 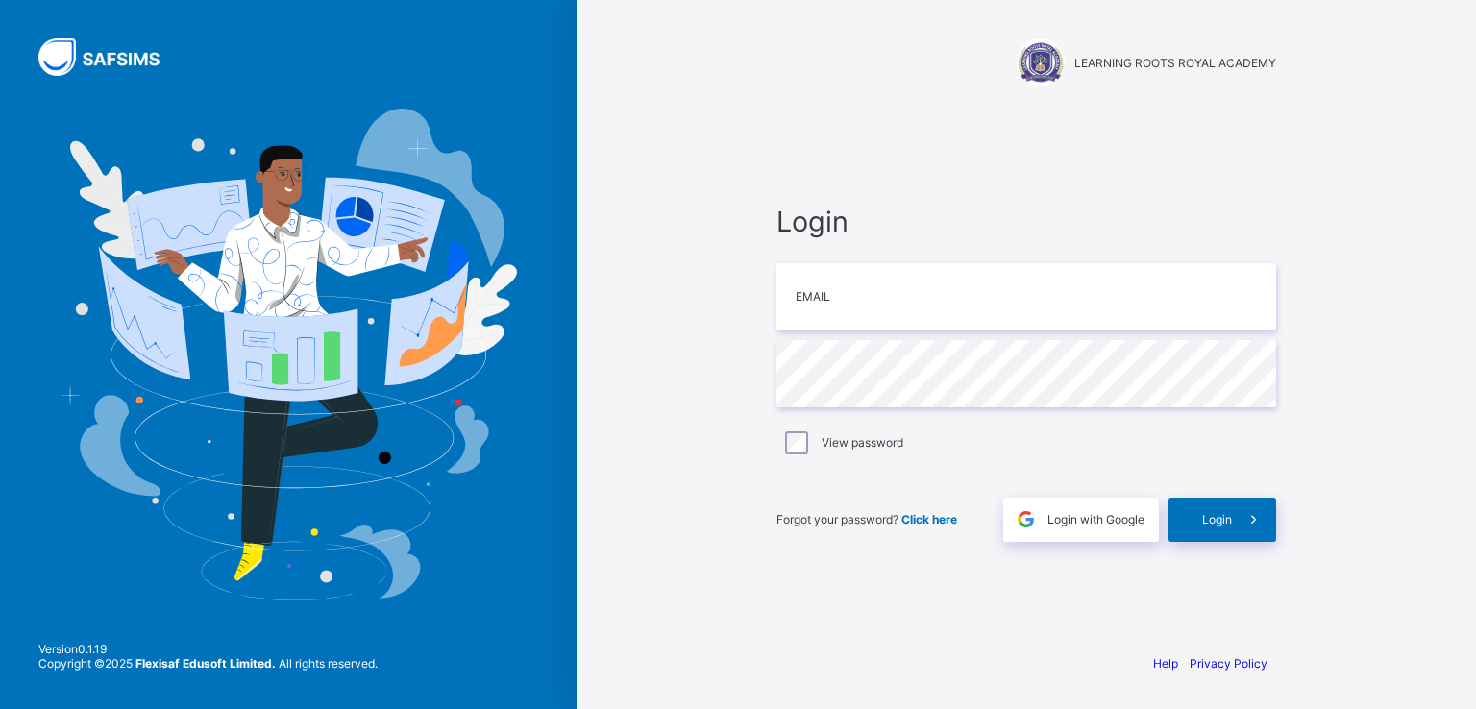 I want to click on span: LEARNING ROOTS ROYAL ACADEMY, so click(x=1175, y=62).